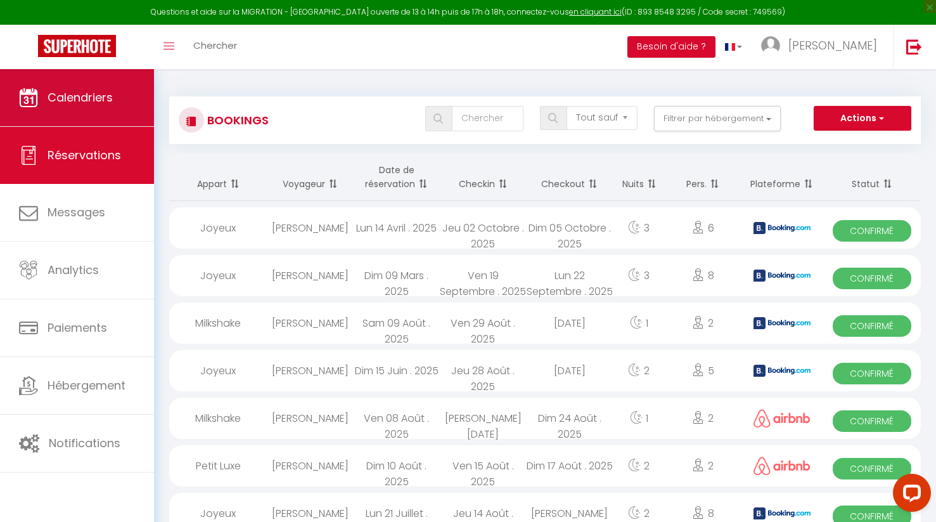 The image size is (936, 522). Describe the element at coordinates (86, 385) in the screenshot. I see `span: Hébergement` at that location.